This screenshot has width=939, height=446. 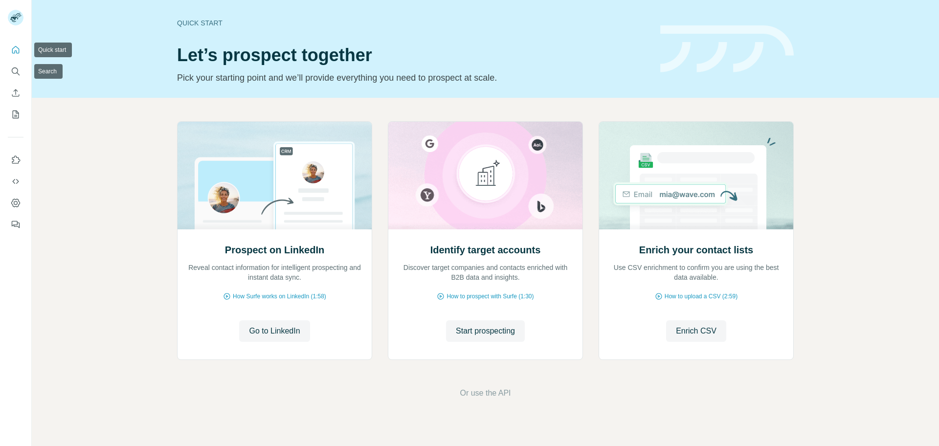 What do you see at coordinates (16, 160) in the screenshot?
I see `button: Use Surfe on LinkedIn` at bounding box center [16, 160].